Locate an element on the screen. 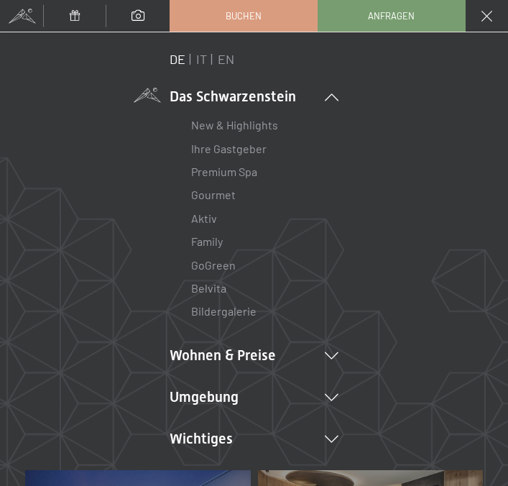  a: Buchen is located at coordinates (244, 16).